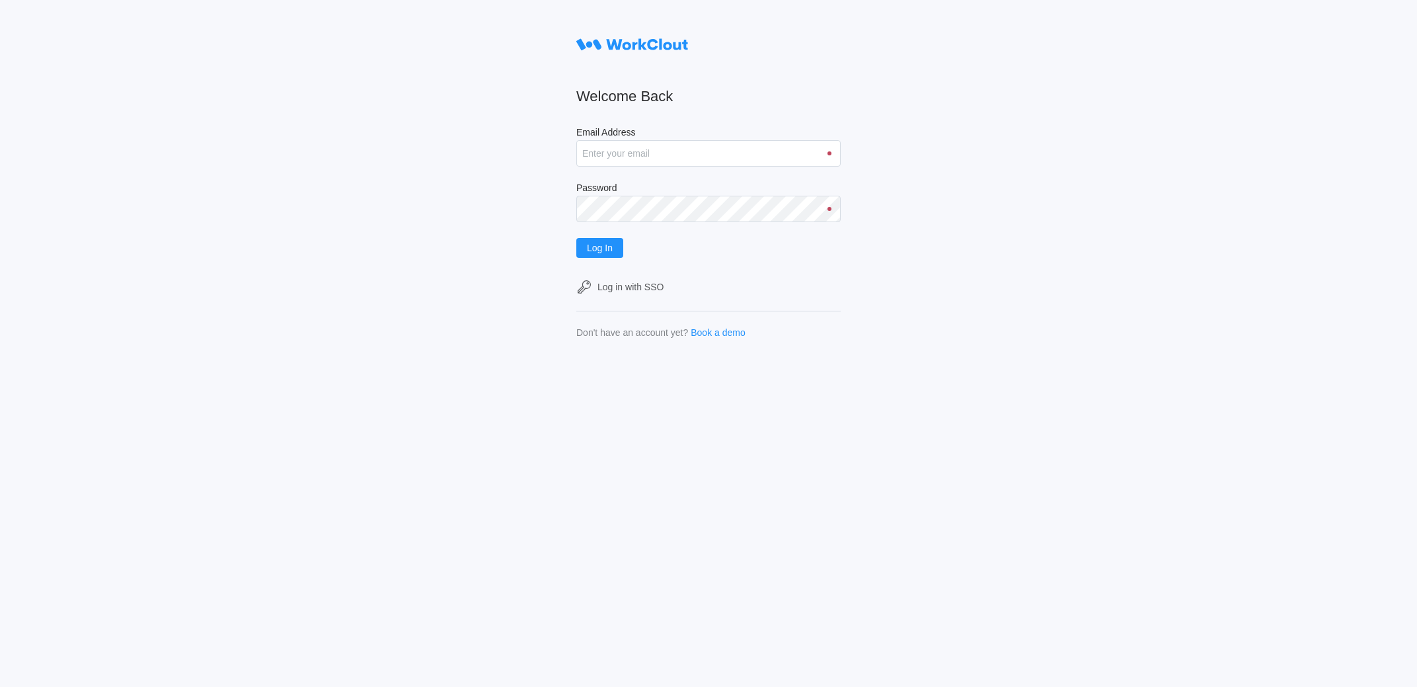 This screenshot has width=1417, height=687. What do you see at coordinates (718, 333) in the screenshot?
I see `a: Book a demo` at bounding box center [718, 333].